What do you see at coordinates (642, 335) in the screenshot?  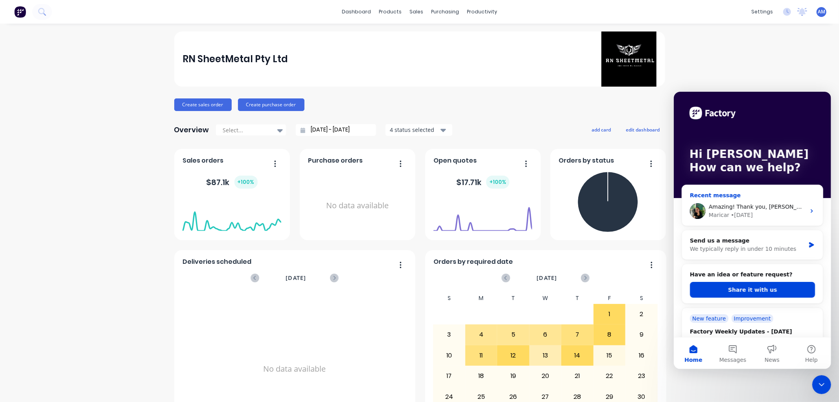 I see `div: 9` at bounding box center [642, 335].